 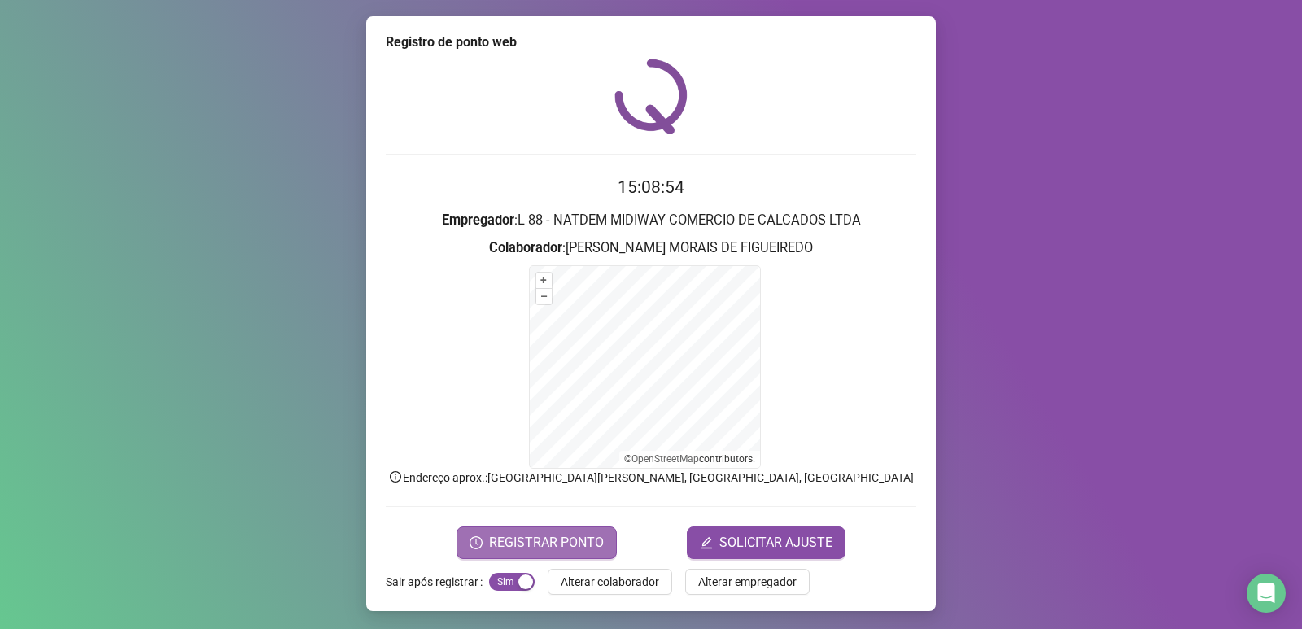 What do you see at coordinates (747, 582) in the screenshot?
I see `button: Alterar empregador` at bounding box center [747, 582].